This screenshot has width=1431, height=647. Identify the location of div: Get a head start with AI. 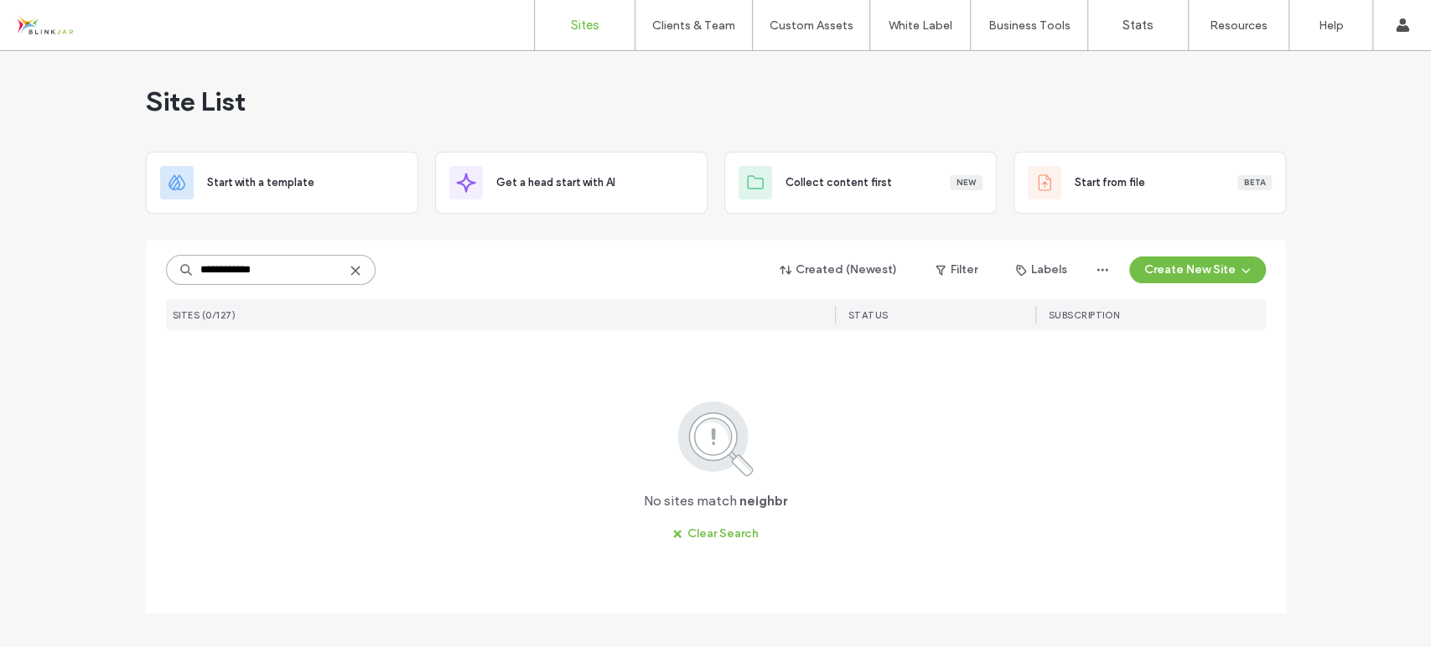
(571, 183).